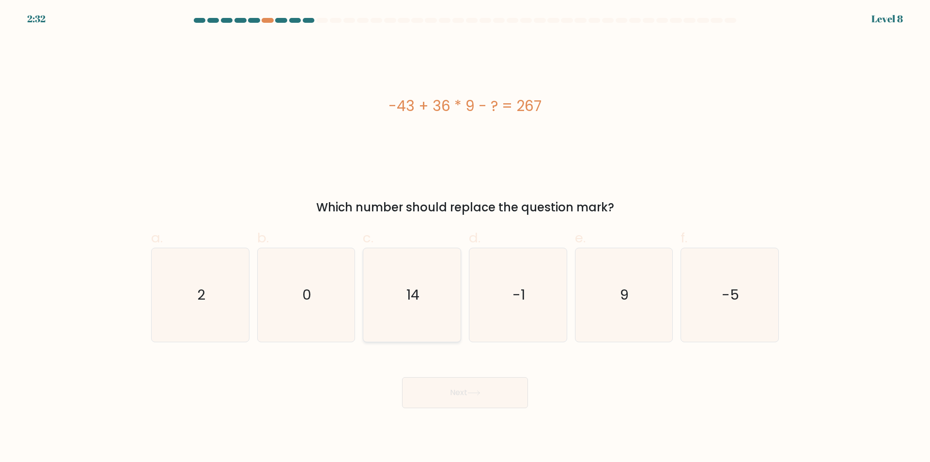 The width and height of the screenshot is (930, 462). Describe the element at coordinates (731, 295) in the screenshot. I see `text: -5` at that location.